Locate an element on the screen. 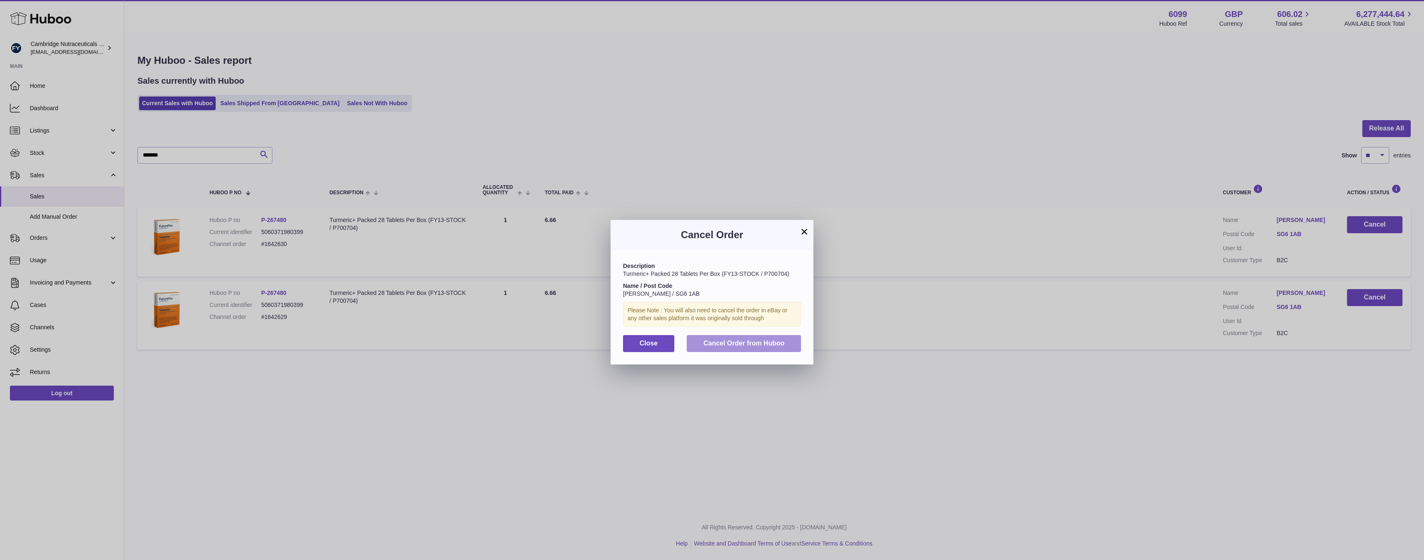 The height and width of the screenshot is (560, 1424). span: Cancel Order from Huboo is located at coordinates (744, 343).